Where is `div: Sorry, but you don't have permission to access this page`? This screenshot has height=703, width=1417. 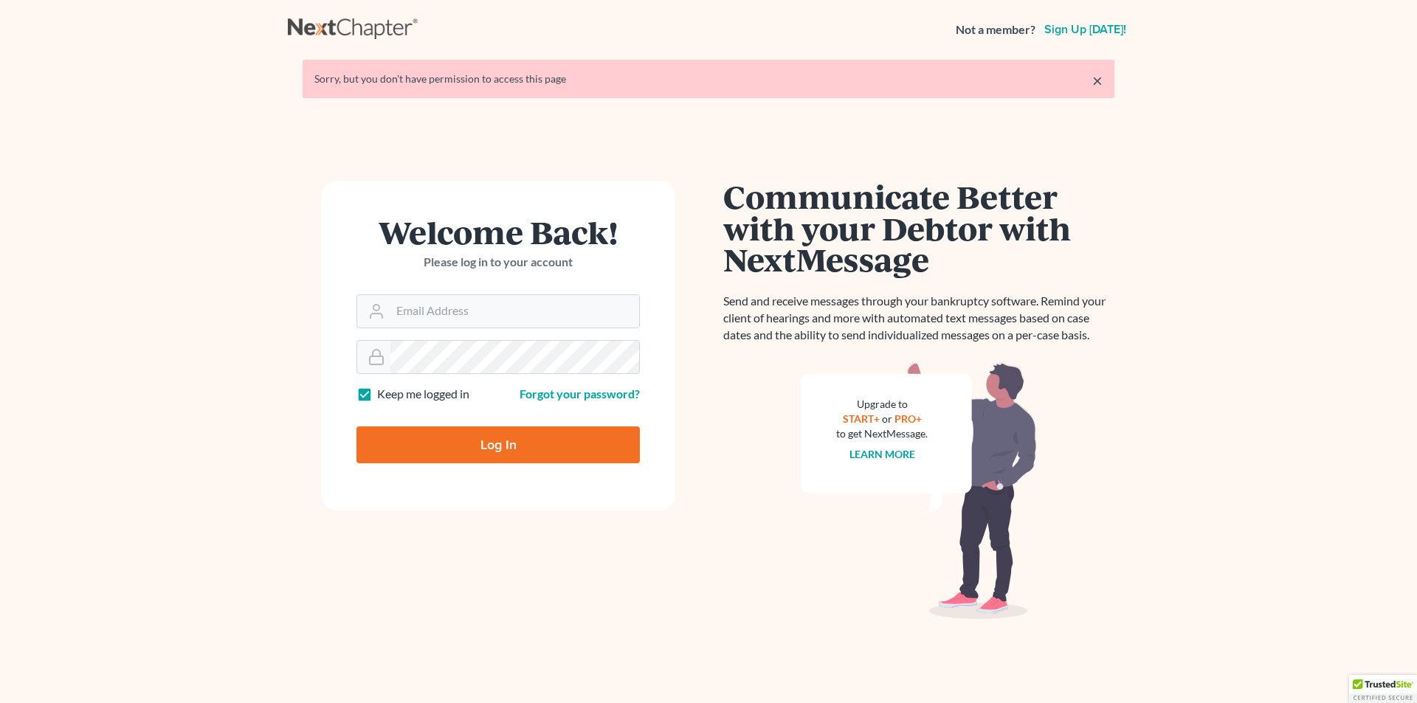 div: Sorry, but you don't have permission to access this page is located at coordinates (708, 79).